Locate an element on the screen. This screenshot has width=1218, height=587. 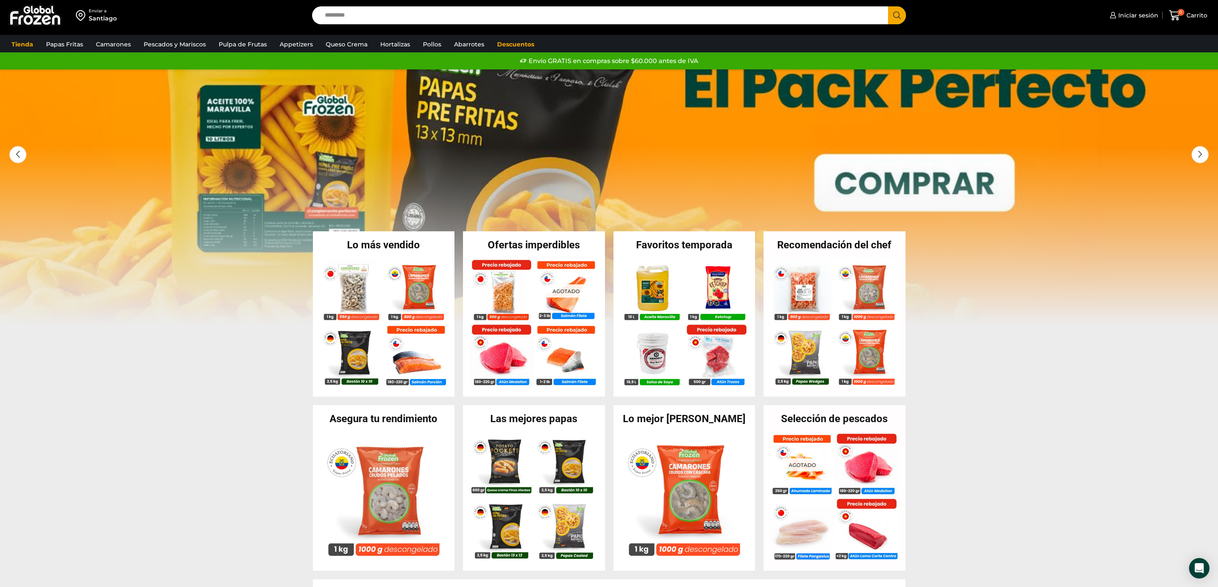
a: Descuentos is located at coordinates (515, 44).